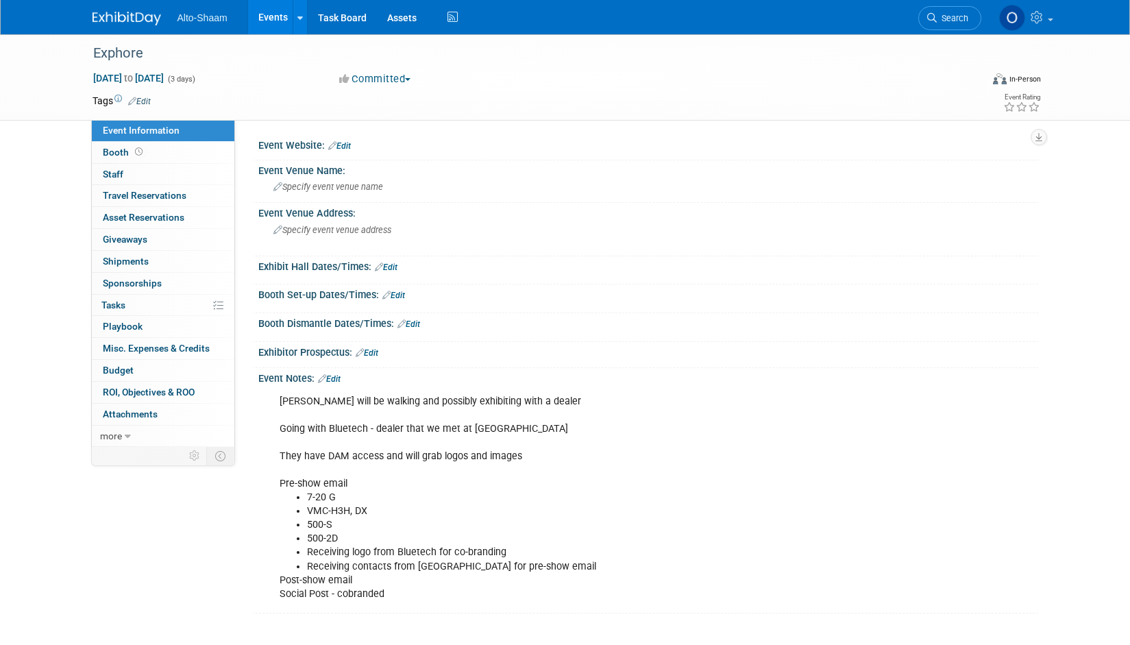 This screenshot has width=1130, height=645. Describe the element at coordinates (971, 82) in the screenshot. I see `div: Event Format` at that location.